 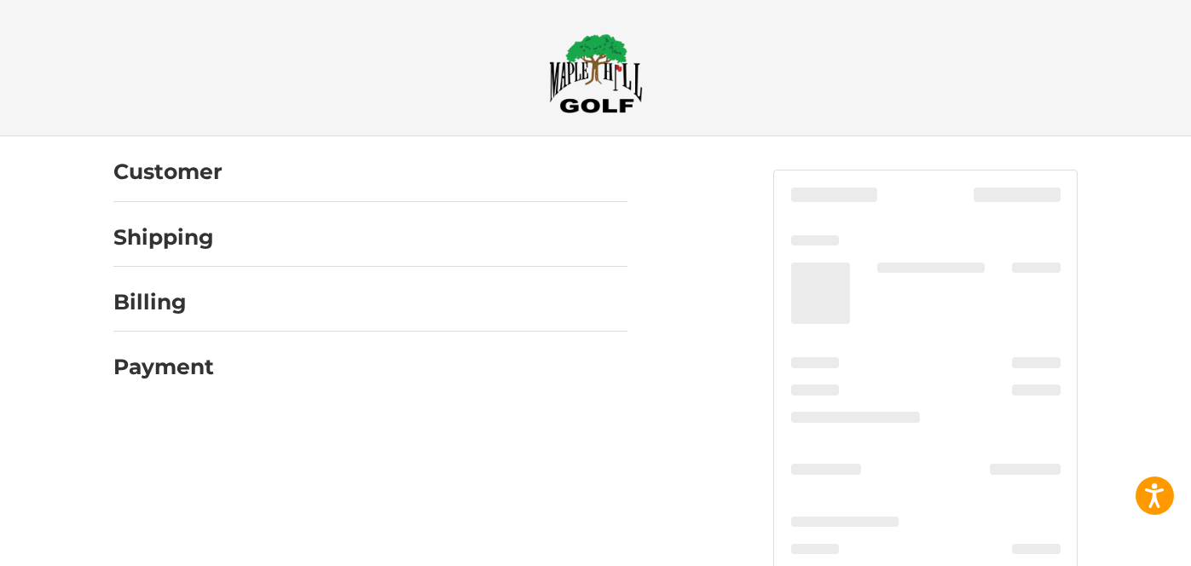 I want to click on h2: Customer, so click(x=168, y=171).